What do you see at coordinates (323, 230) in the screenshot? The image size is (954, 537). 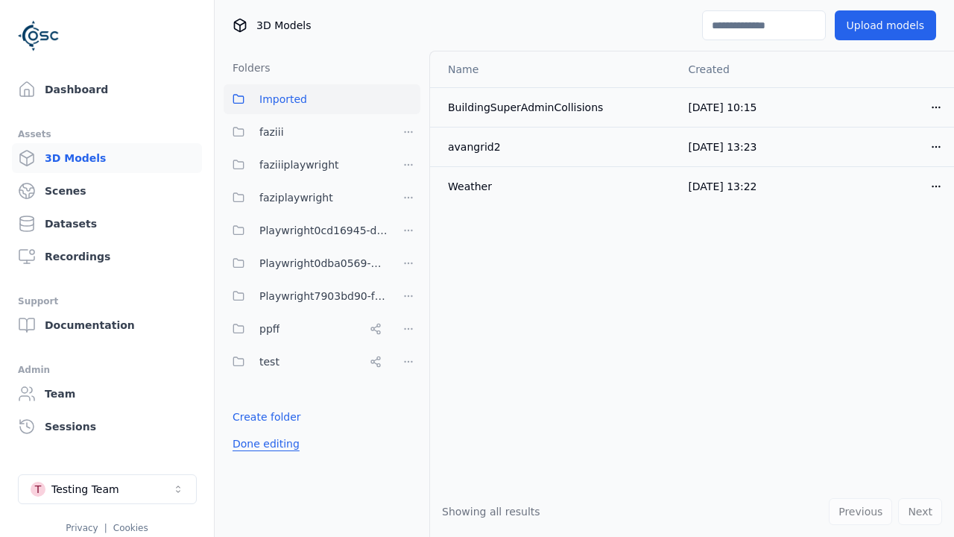 I see `span: Playwright0cd16945-d24c-45f9-a8ba-c74193e3fd84` at bounding box center [323, 230].